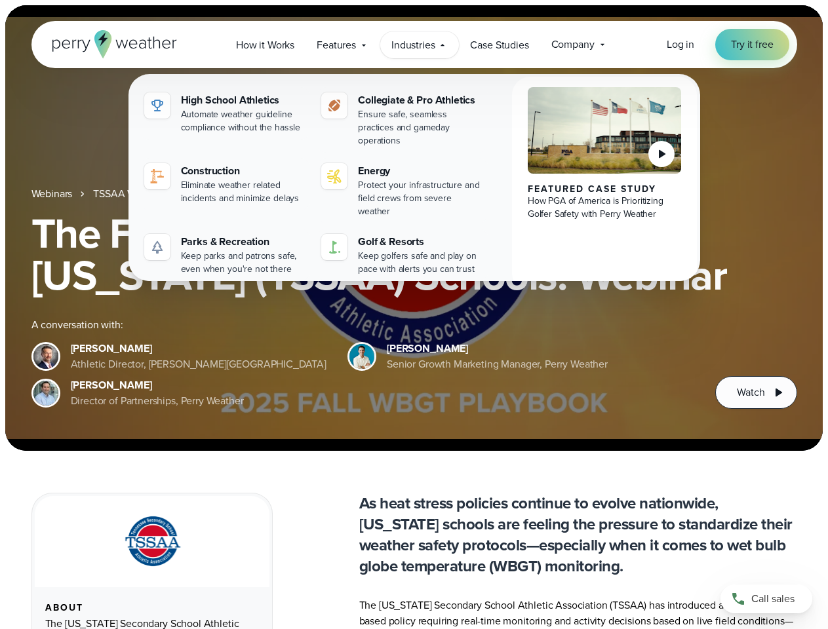 This screenshot has width=828, height=629. I want to click on span: Try it free, so click(752, 45).